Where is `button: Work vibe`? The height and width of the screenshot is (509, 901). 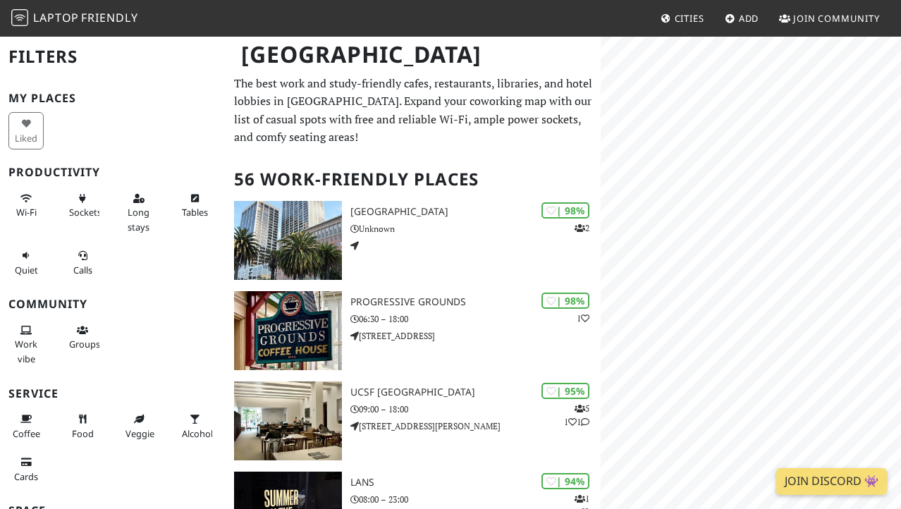
button: Work vibe is located at coordinates (26, 344).